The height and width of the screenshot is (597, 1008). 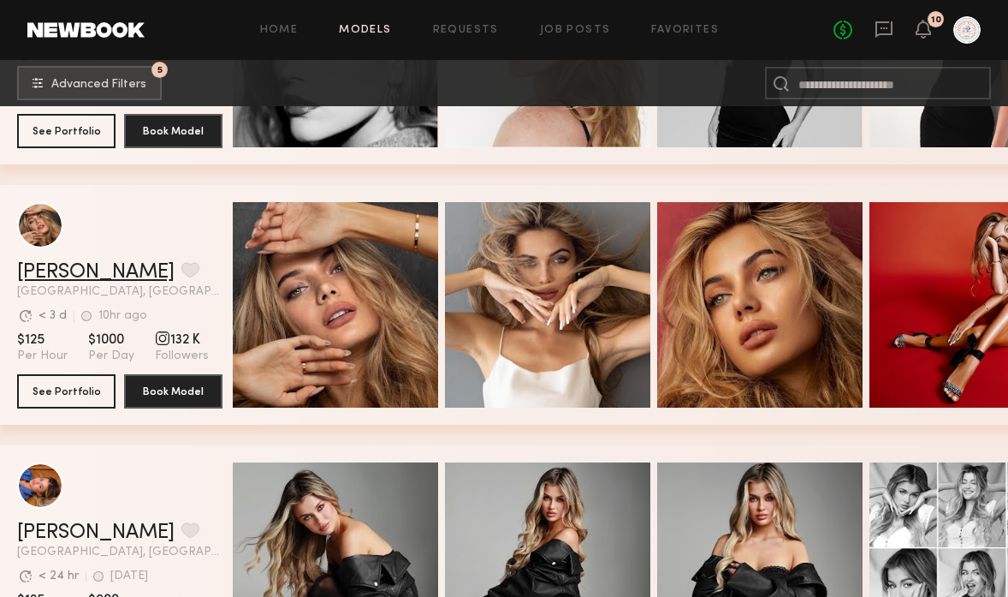 I want to click on div: 10, so click(x=937, y=20).